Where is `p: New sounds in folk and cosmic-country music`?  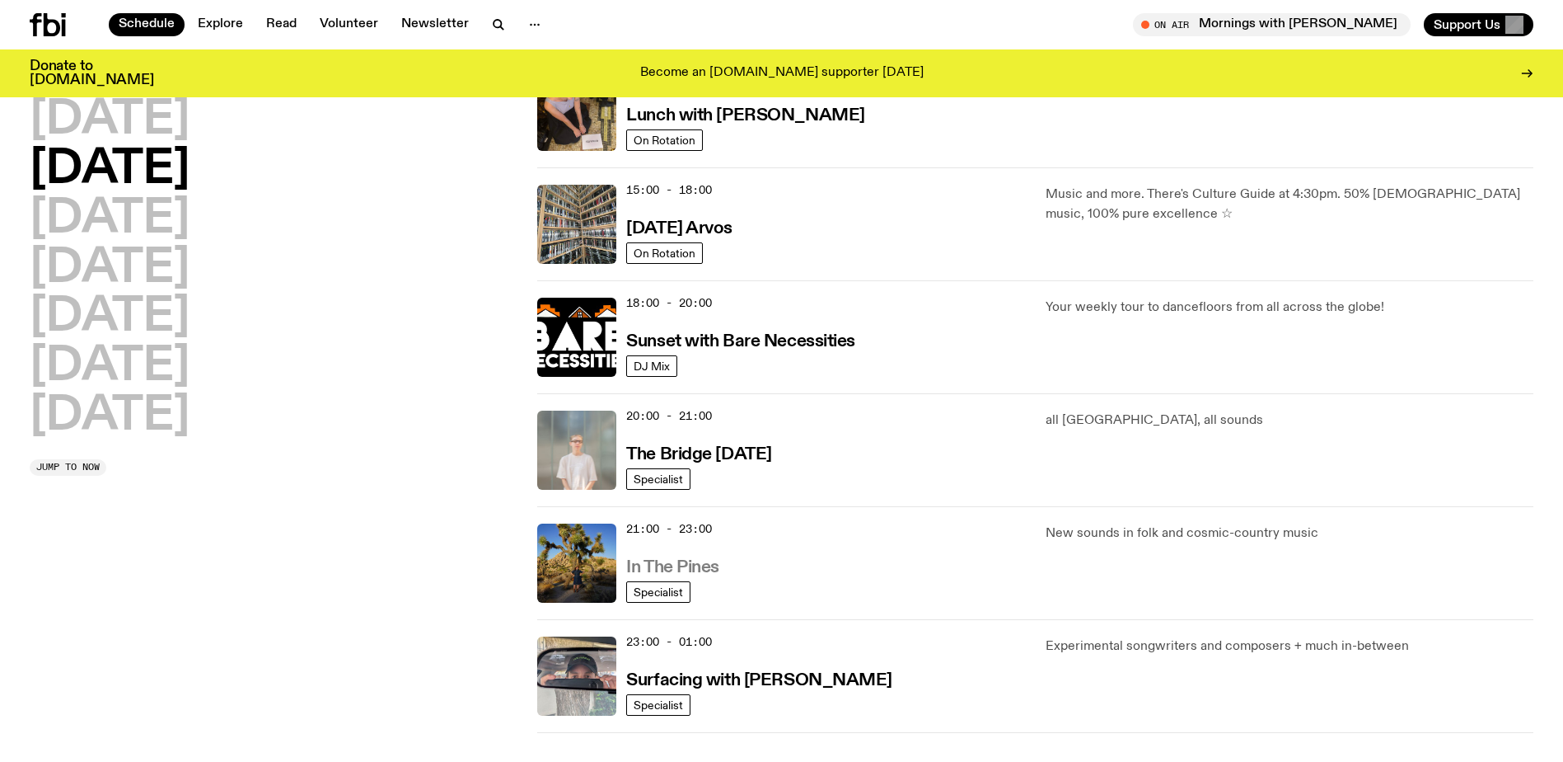 p: New sounds in folk and cosmic-country music is located at coordinates (1290, 533).